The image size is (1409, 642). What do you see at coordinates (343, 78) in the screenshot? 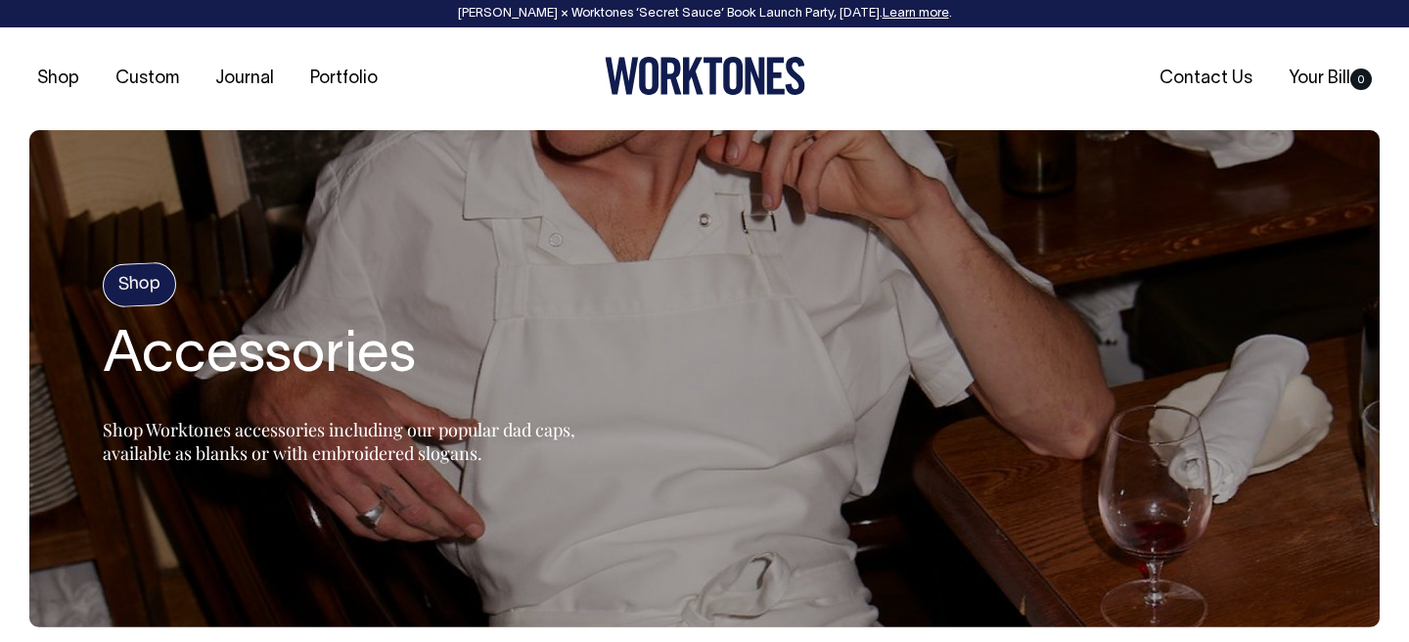
I see `a: Portfolio` at bounding box center [343, 78].